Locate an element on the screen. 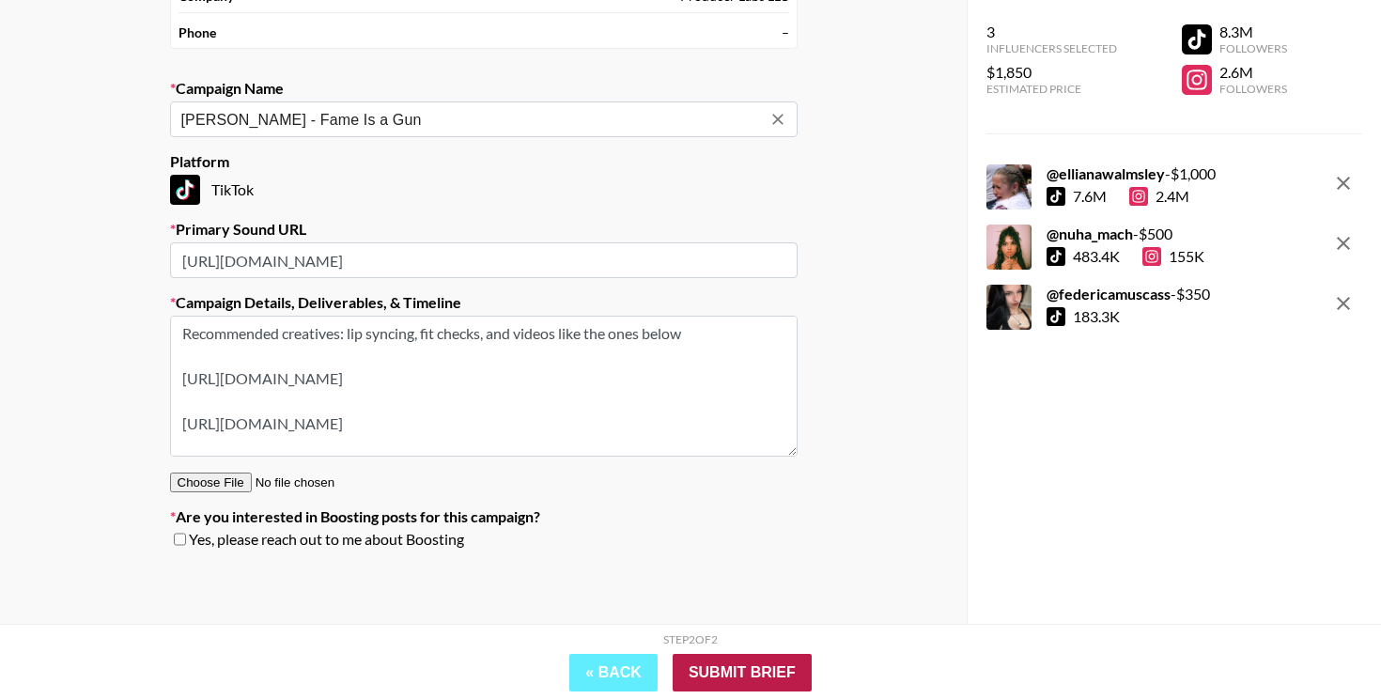 The width and height of the screenshot is (1381, 699). label: Campaign Details, Deliverables, & Timeline is located at coordinates (484, 302).